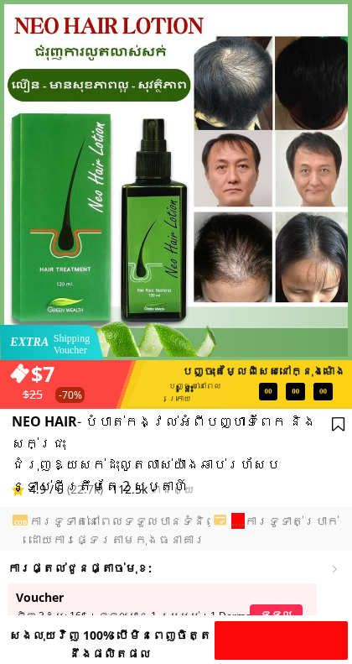 This screenshot has width=352, height=664. Describe the element at coordinates (82, 598) in the screenshot. I see `h3: Voucher` at that location.